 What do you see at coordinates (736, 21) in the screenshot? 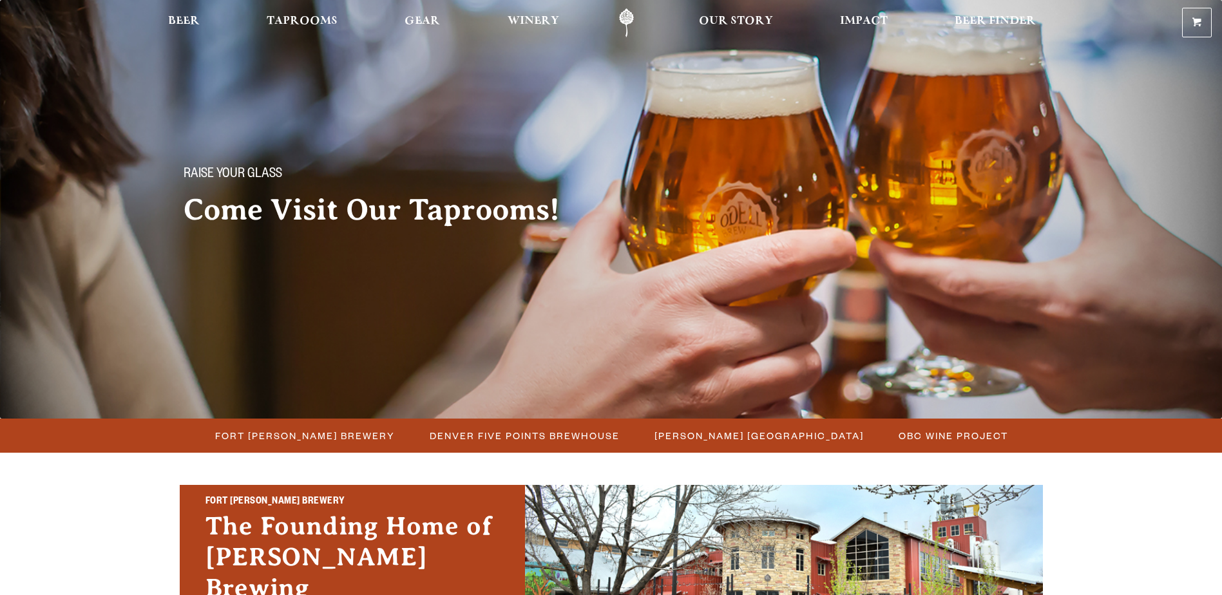
I see `span: Our Story` at bounding box center [736, 21].